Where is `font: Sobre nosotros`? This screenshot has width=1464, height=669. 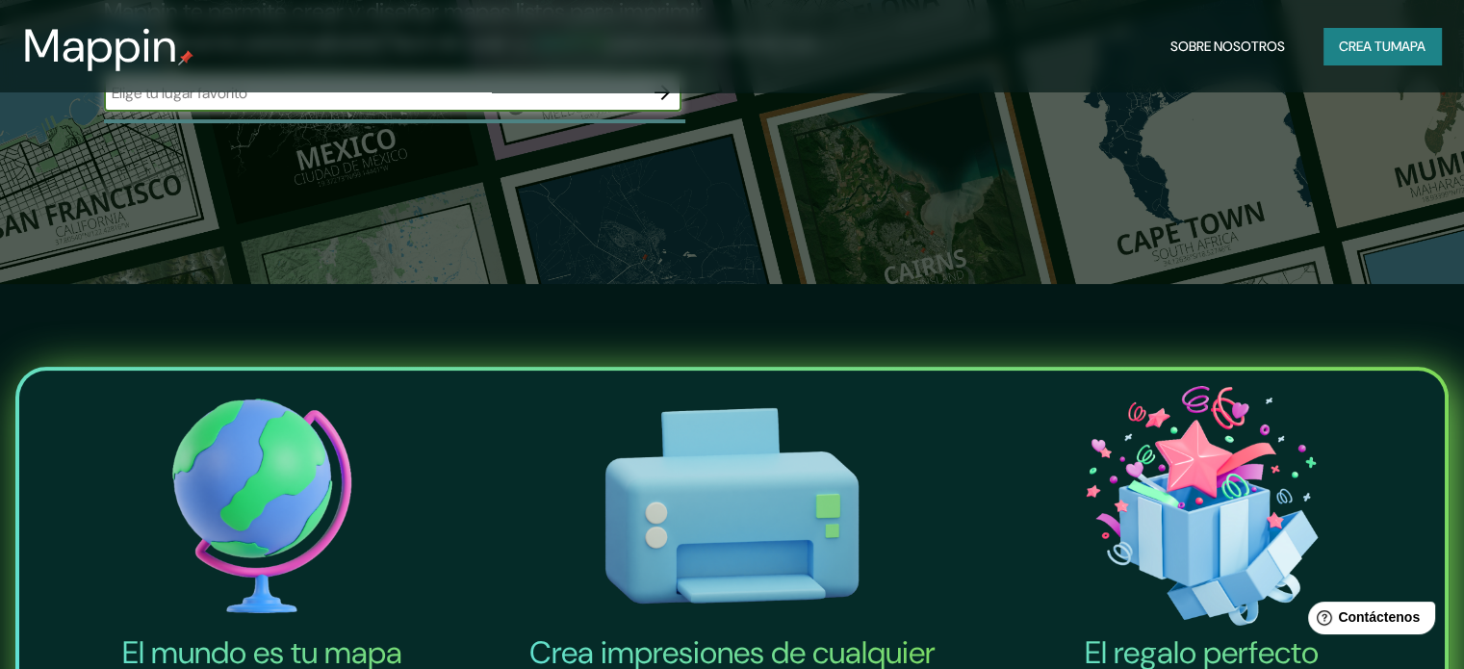 font: Sobre nosotros is located at coordinates (1227, 46).